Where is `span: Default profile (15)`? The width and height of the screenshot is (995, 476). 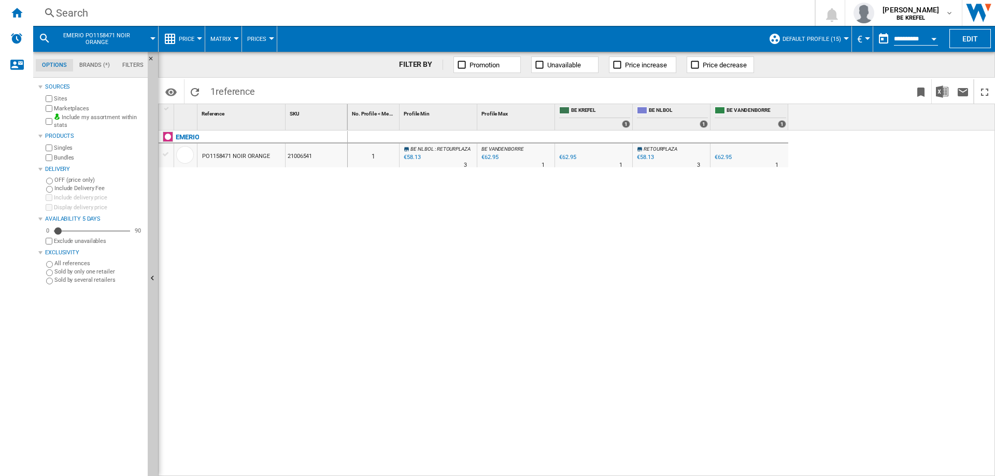
span: Default profile (15) is located at coordinates (811, 39).